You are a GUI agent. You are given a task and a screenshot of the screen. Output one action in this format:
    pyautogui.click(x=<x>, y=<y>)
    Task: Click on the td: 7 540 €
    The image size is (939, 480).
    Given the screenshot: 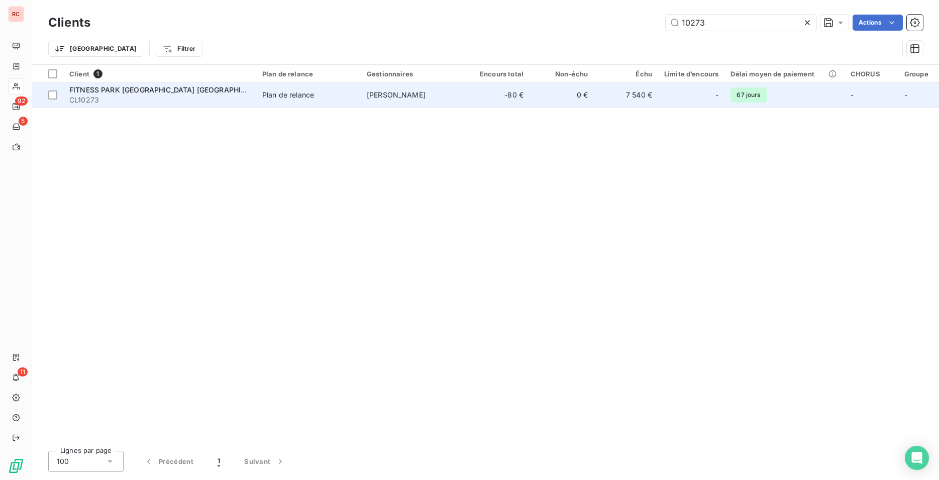 What is the action you would take?
    pyautogui.click(x=626, y=95)
    